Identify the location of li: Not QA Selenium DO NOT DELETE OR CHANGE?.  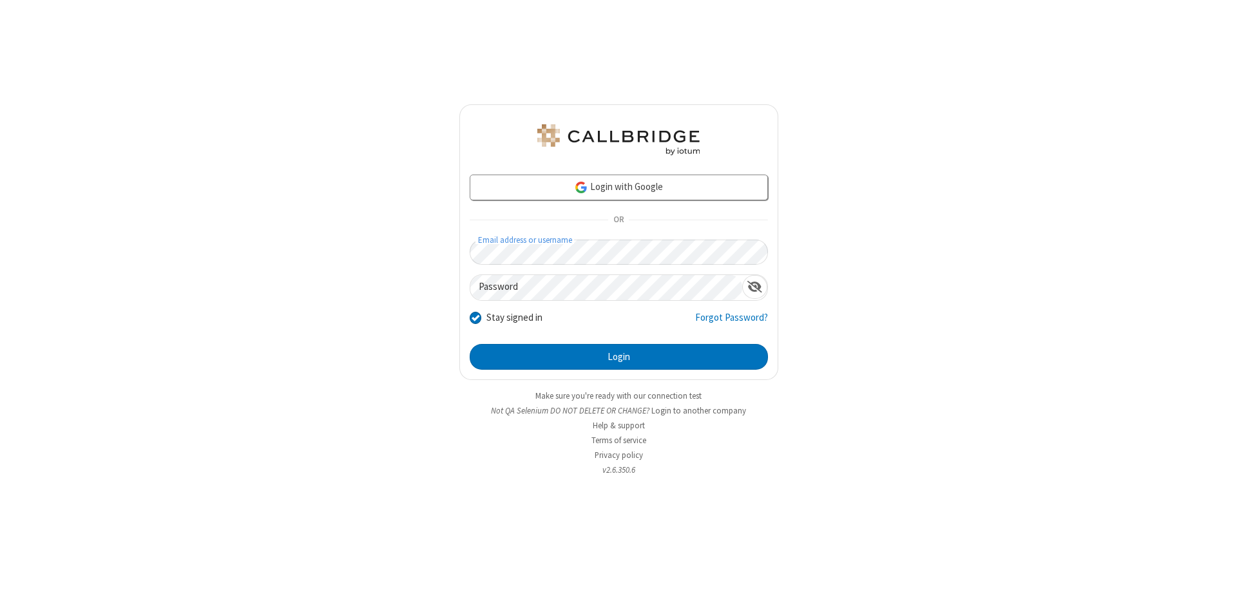
(619, 410).